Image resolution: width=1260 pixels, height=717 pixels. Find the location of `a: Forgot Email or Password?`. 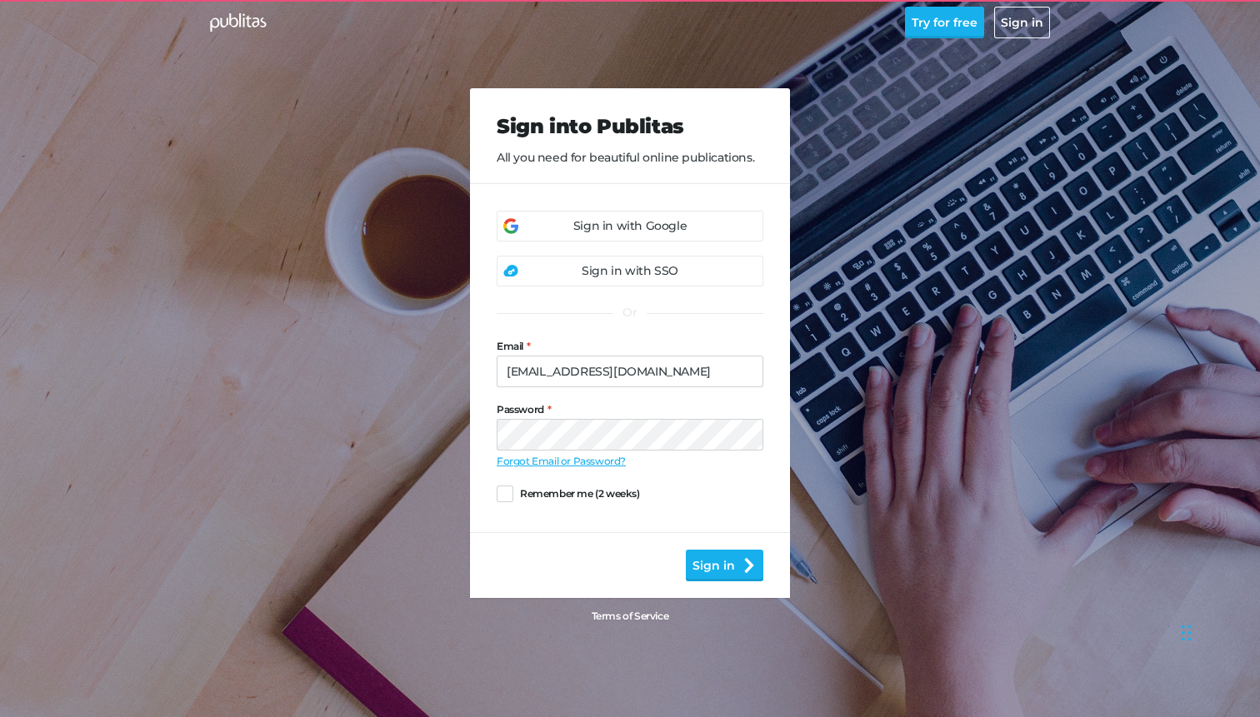

a: Forgot Email or Password? is located at coordinates (561, 461).